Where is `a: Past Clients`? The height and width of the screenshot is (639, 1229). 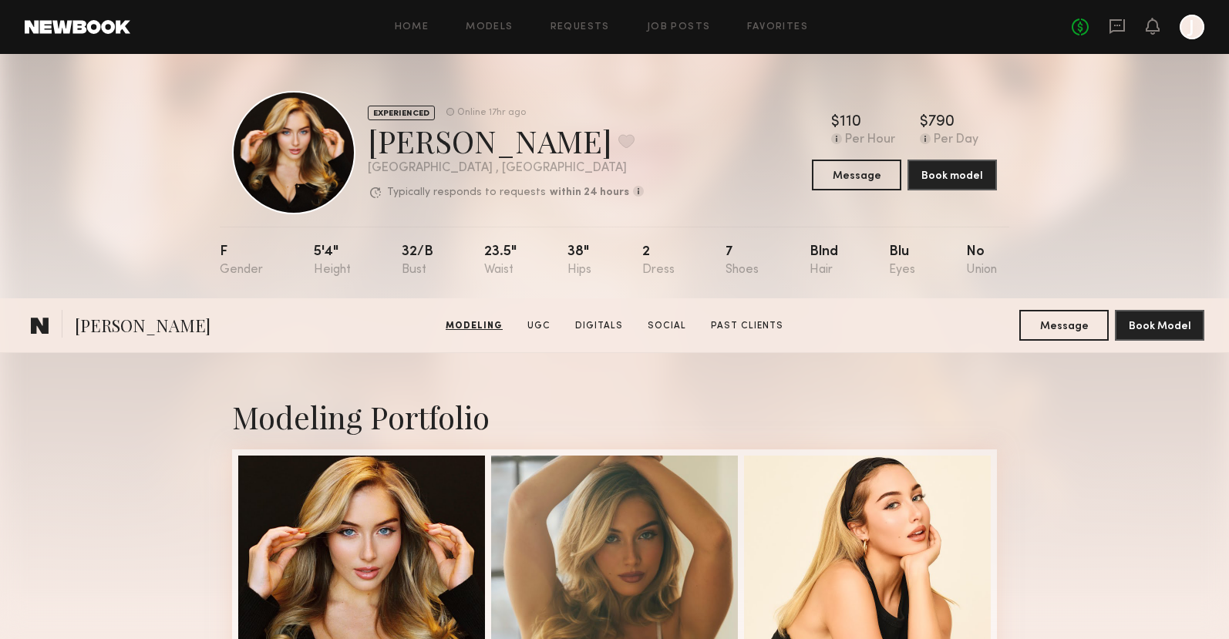
a: Past Clients is located at coordinates (747, 326).